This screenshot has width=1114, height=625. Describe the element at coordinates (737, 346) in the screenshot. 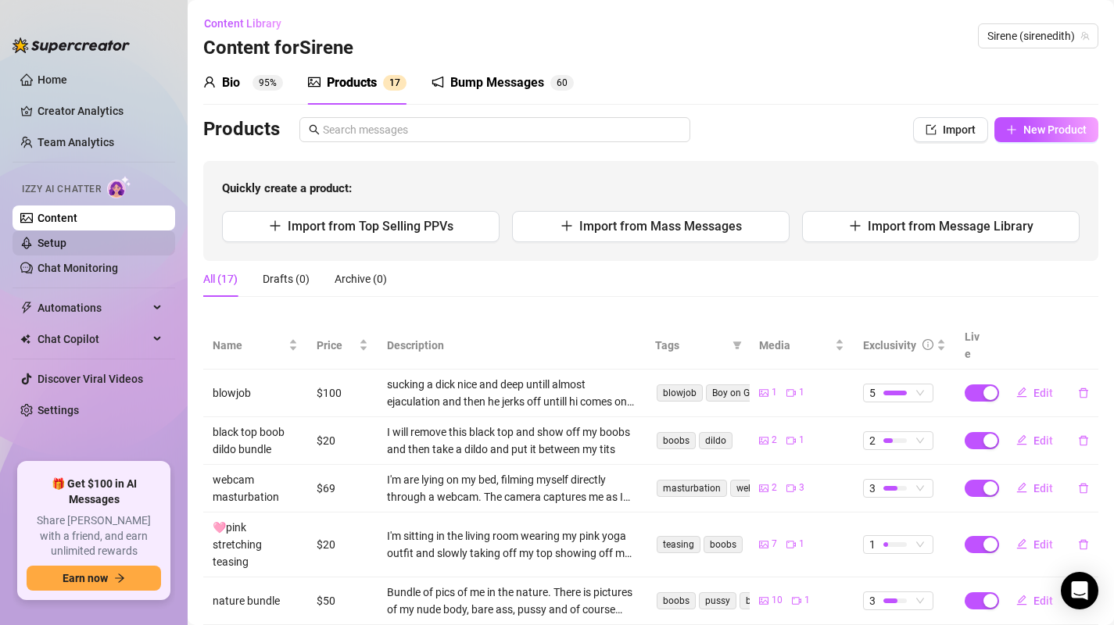

I see `span: filter` at that location.